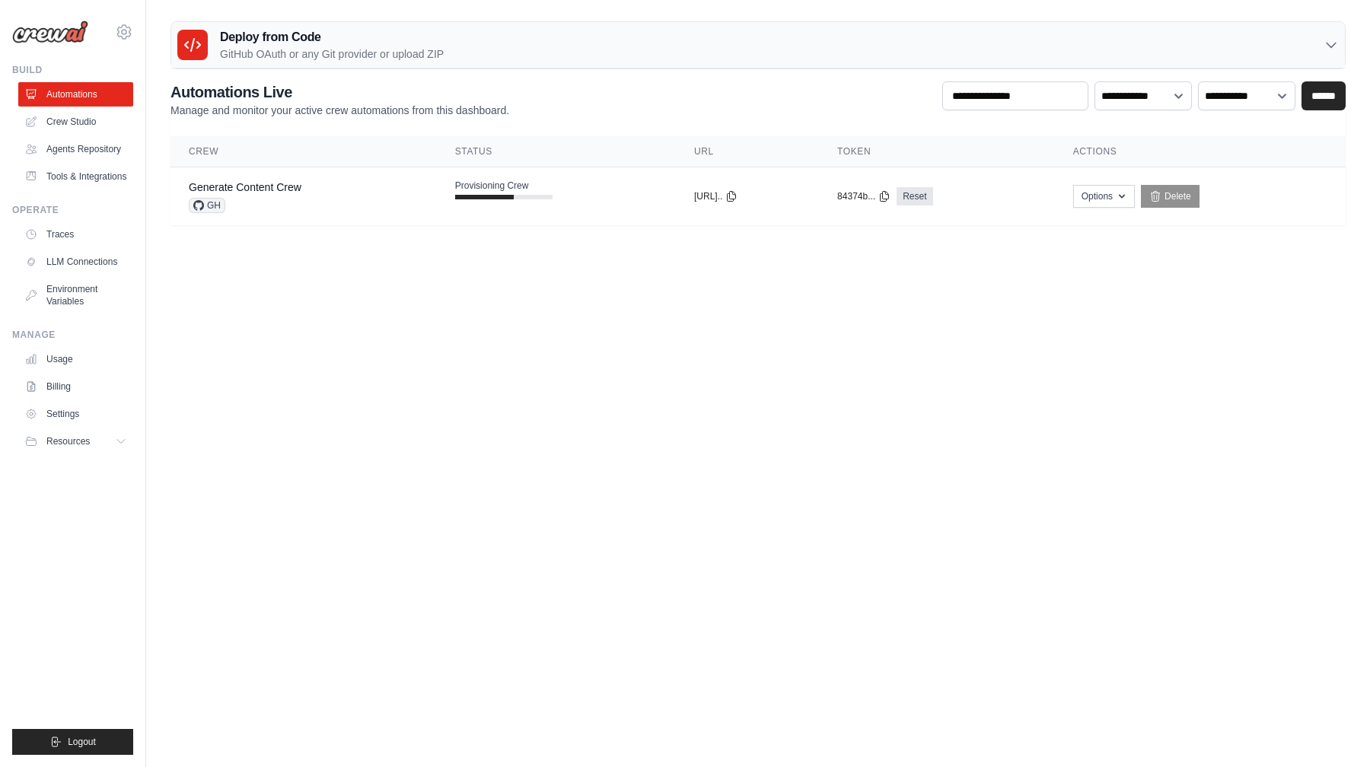 The height and width of the screenshot is (767, 1370). I want to click on th: Status, so click(556, 151).